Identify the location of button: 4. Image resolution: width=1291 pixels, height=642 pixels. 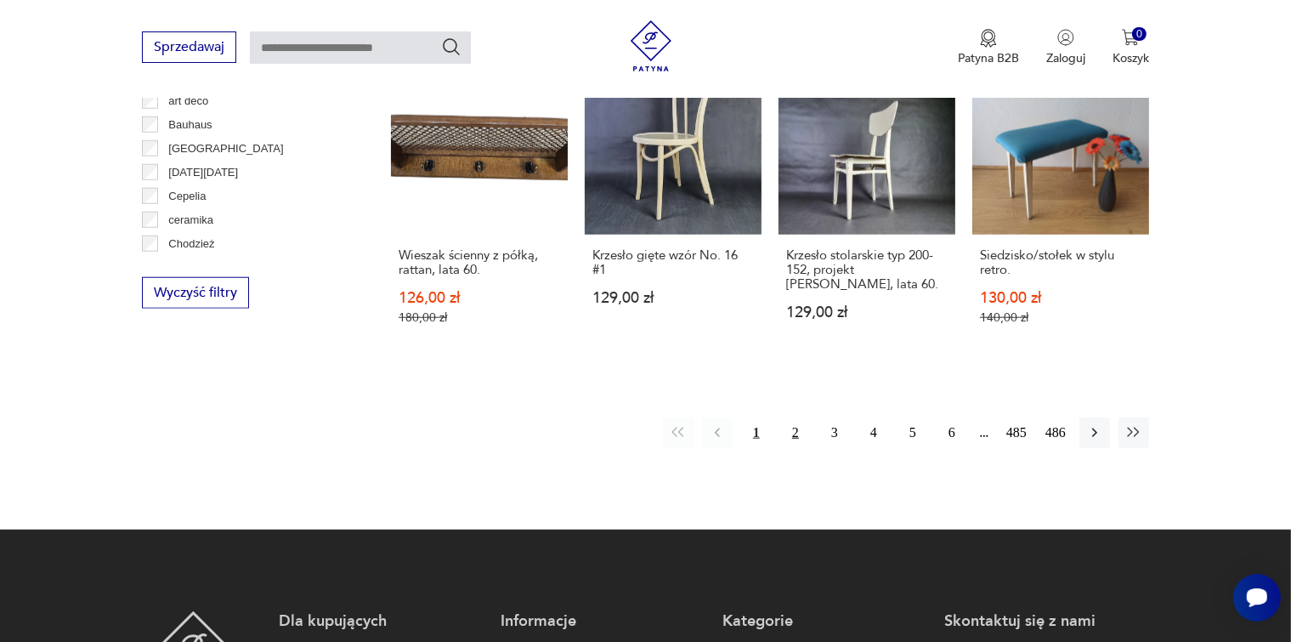
(874, 433).